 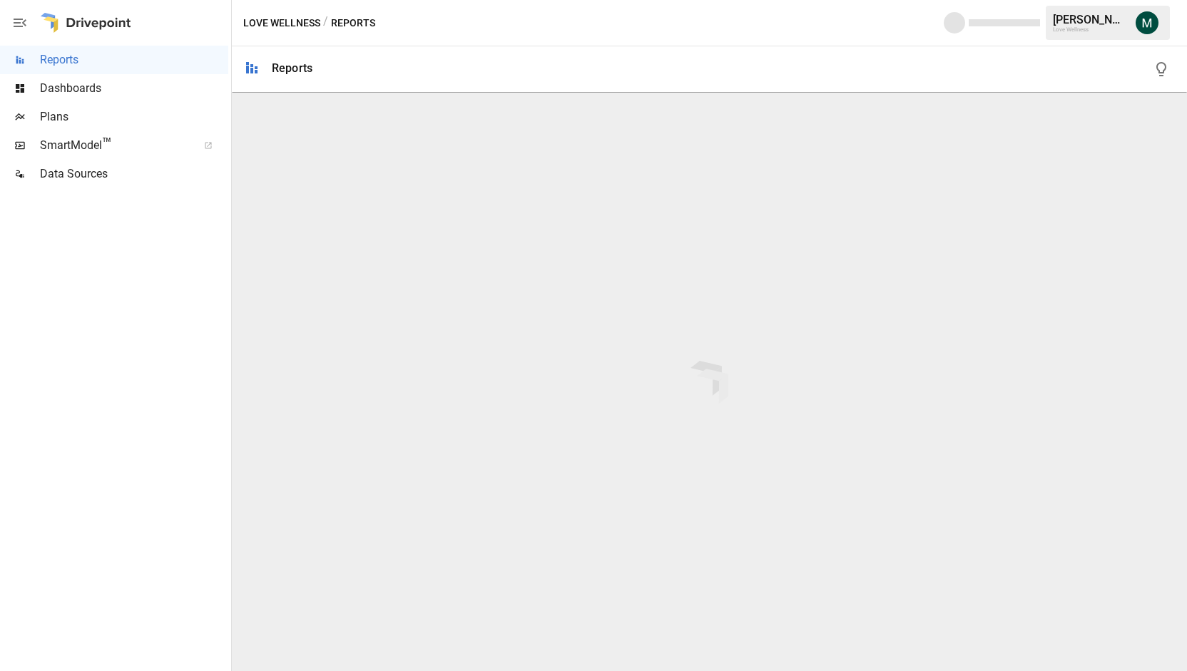 What do you see at coordinates (1090, 29) in the screenshot?
I see `div: Love Wellness` at bounding box center [1090, 29].